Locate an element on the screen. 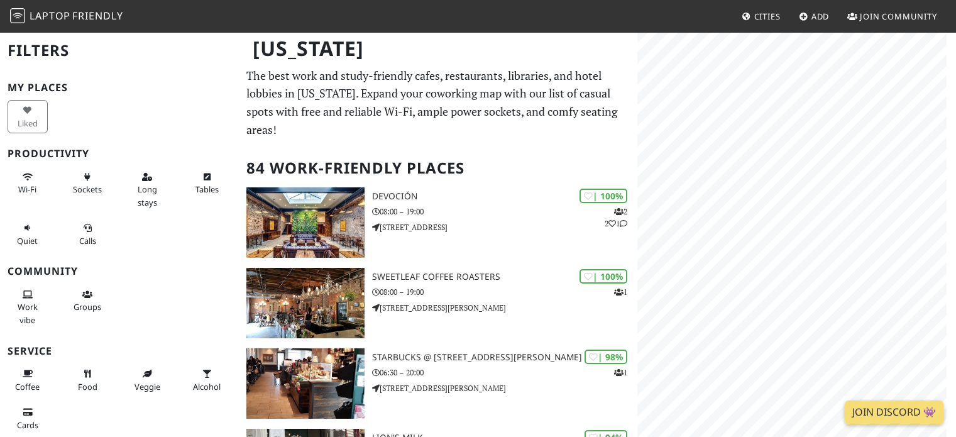 This screenshot has width=956, height=437. a: Join Discord 👾 is located at coordinates (893, 412).